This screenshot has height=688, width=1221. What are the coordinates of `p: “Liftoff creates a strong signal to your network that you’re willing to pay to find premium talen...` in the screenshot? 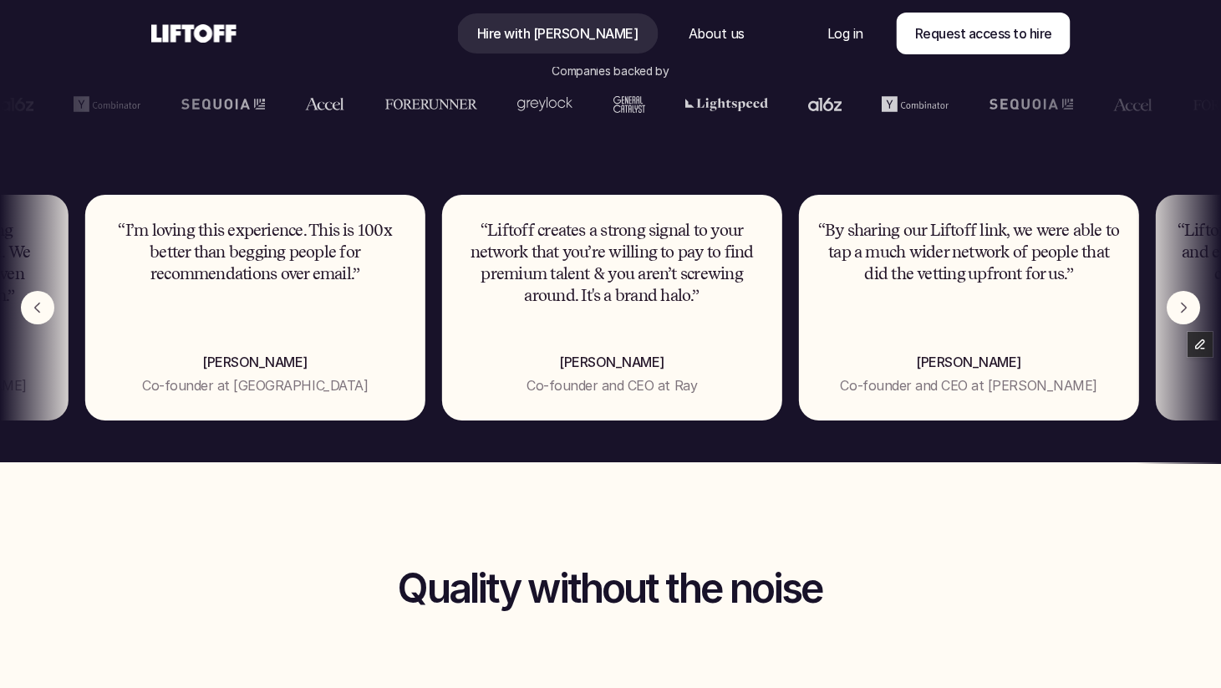 It's located at (612, 263).